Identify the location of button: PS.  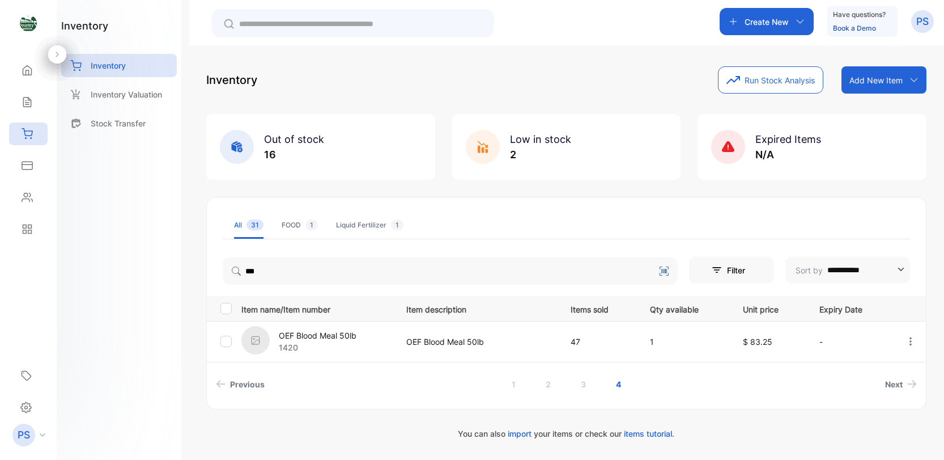
(923, 22).